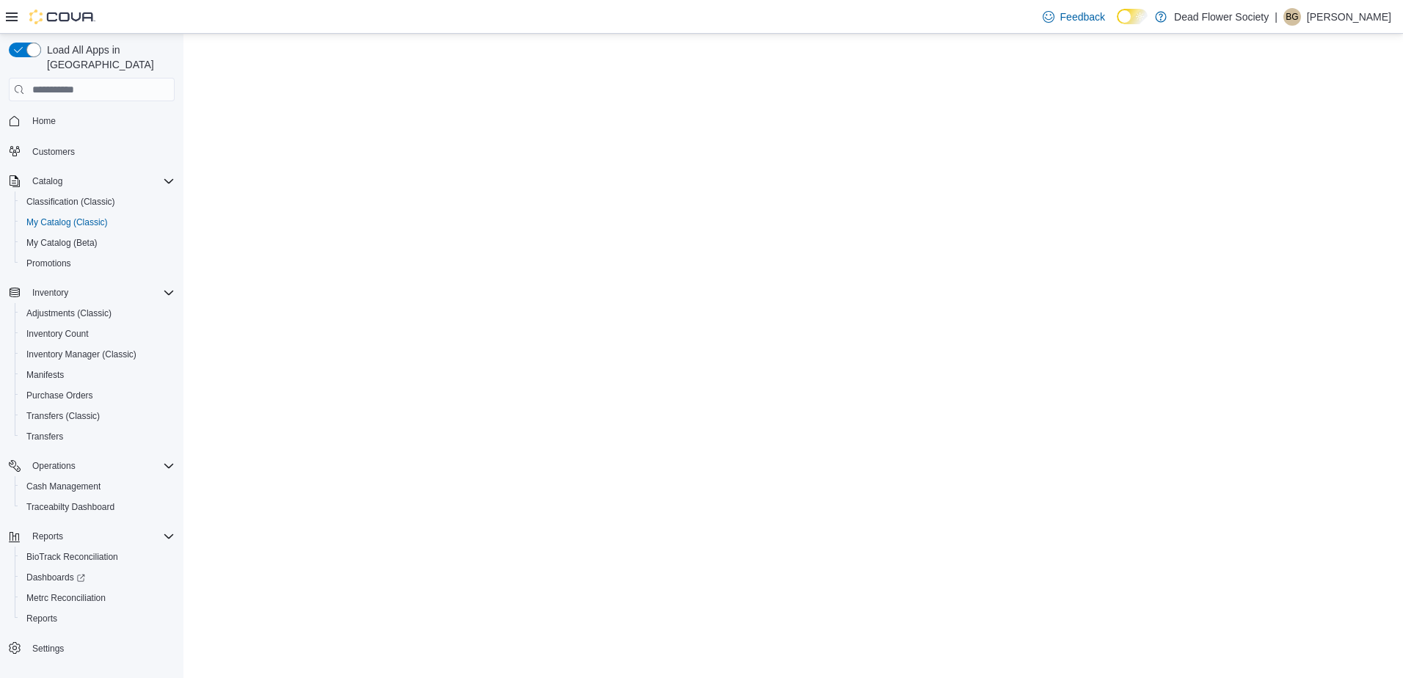  What do you see at coordinates (67, 222) in the screenshot?
I see `a: My Catalog (Classic)` at bounding box center [67, 222].